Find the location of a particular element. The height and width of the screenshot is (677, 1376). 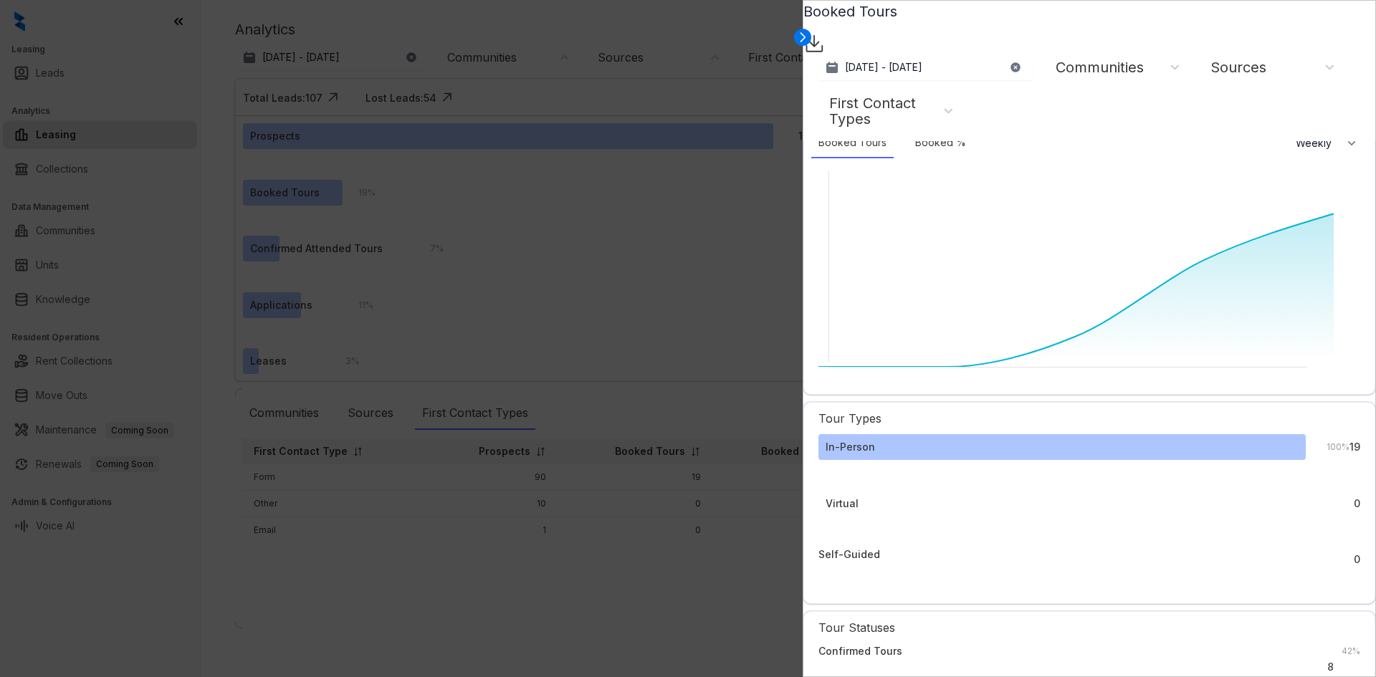

div: Tour Statuses is located at coordinates (1089, 628).